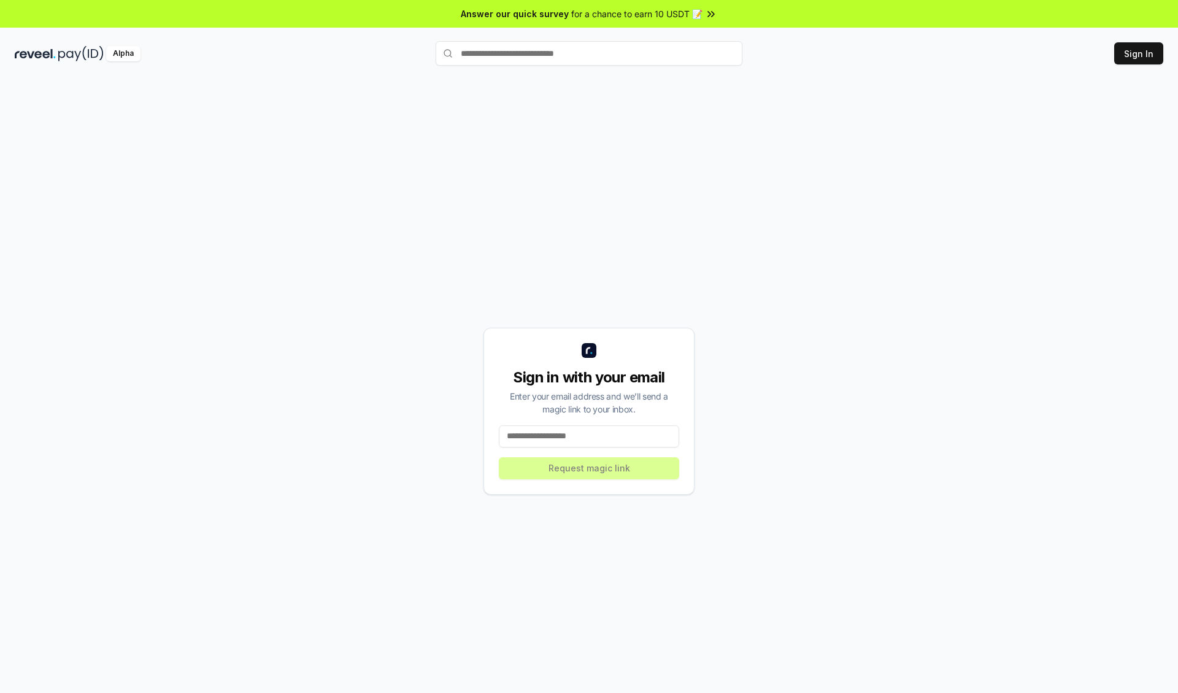  What do you see at coordinates (637, 13) in the screenshot?
I see `span: for a chance to earn 10 USDT 📝` at bounding box center [637, 13].